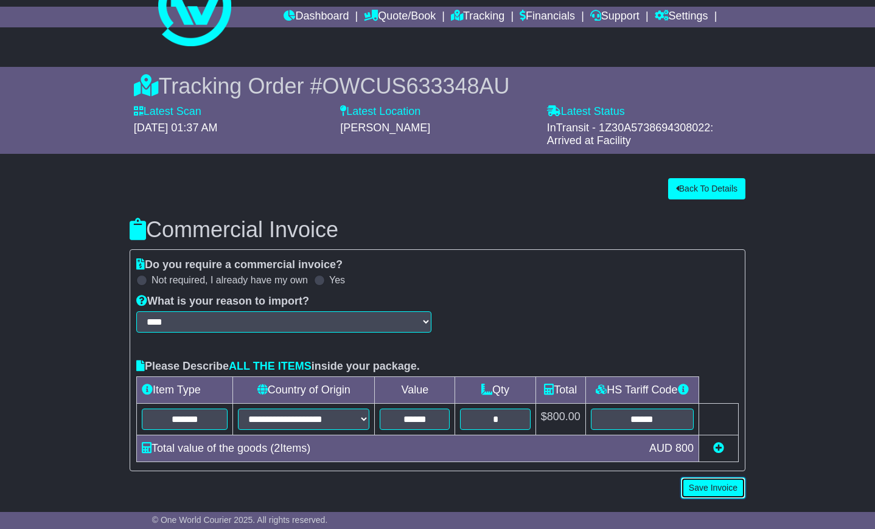 The image size is (875, 529). What do you see at coordinates (240, 520) in the screenshot?
I see `span: © One World Courier 2025. All rights reserved.` at bounding box center [240, 520].